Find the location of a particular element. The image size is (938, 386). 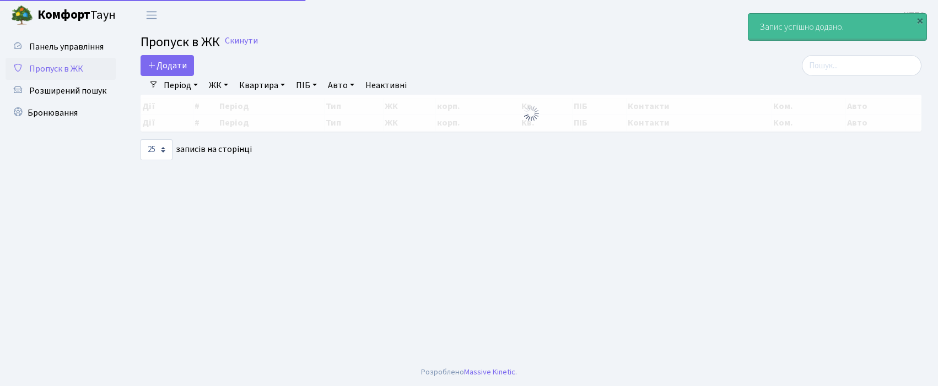

input: Пошук... is located at coordinates (861, 66).